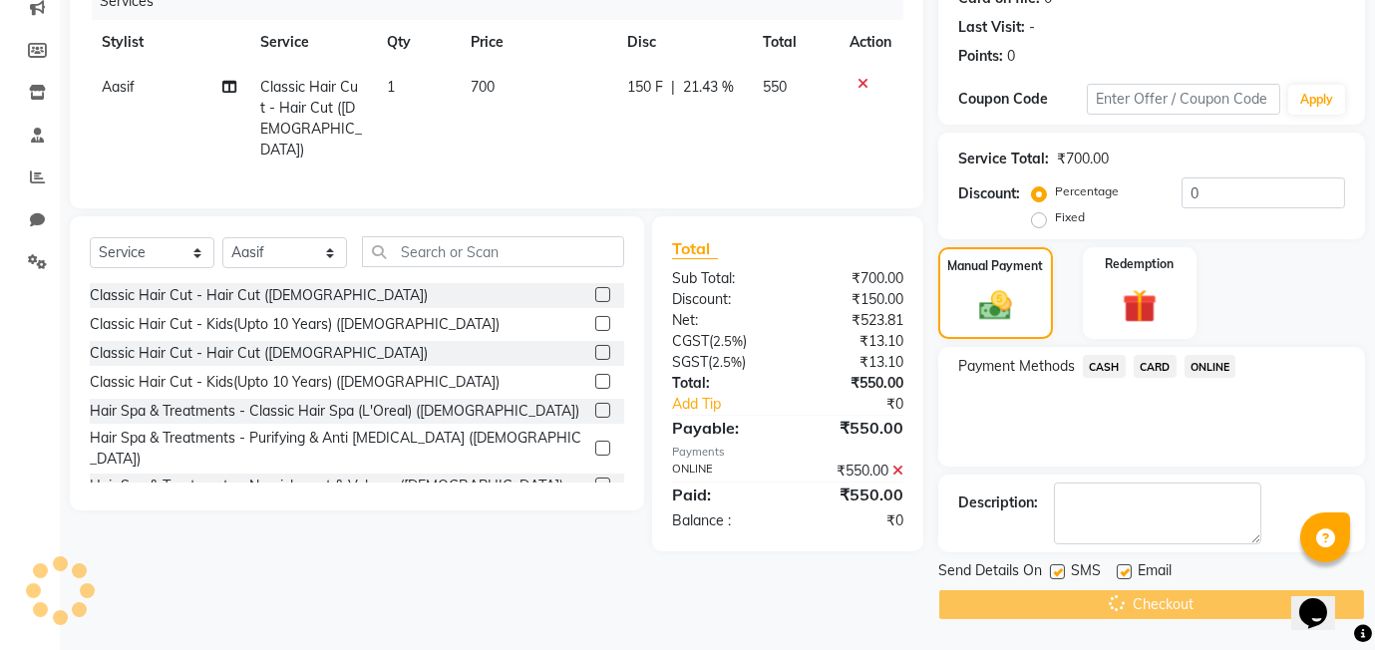  Describe the element at coordinates (990, 572) in the screenshot. I see `span: Send Details On` at that location.